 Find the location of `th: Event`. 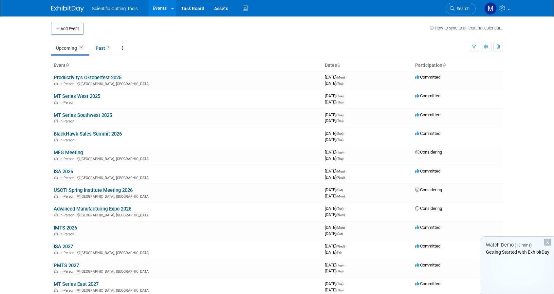

th: Event is located at coordinates (187, 66).